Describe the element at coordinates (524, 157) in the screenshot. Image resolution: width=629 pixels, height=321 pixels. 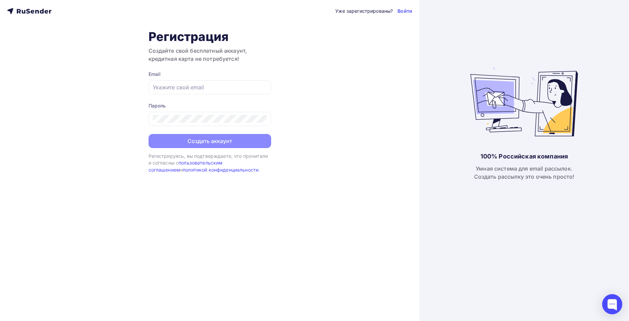
I see `div: 100% Российская компания` at that location.